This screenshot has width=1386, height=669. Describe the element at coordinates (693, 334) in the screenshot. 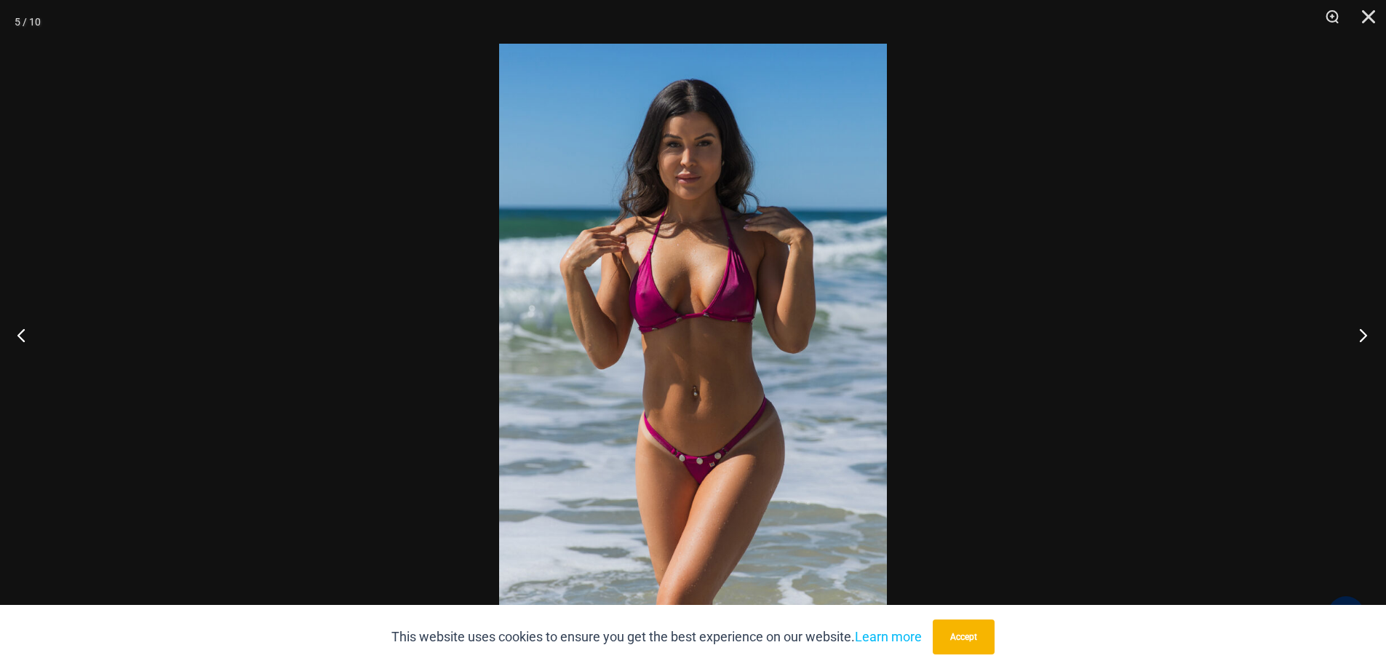

I see `img: Tight Rope Pink 319 Top 4212 Micro 05` at that location.